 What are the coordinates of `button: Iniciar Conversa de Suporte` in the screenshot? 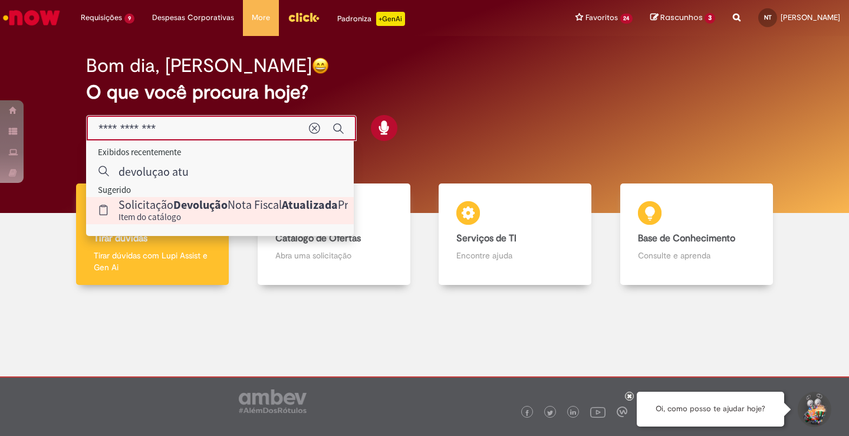 It's located at (814, 409).